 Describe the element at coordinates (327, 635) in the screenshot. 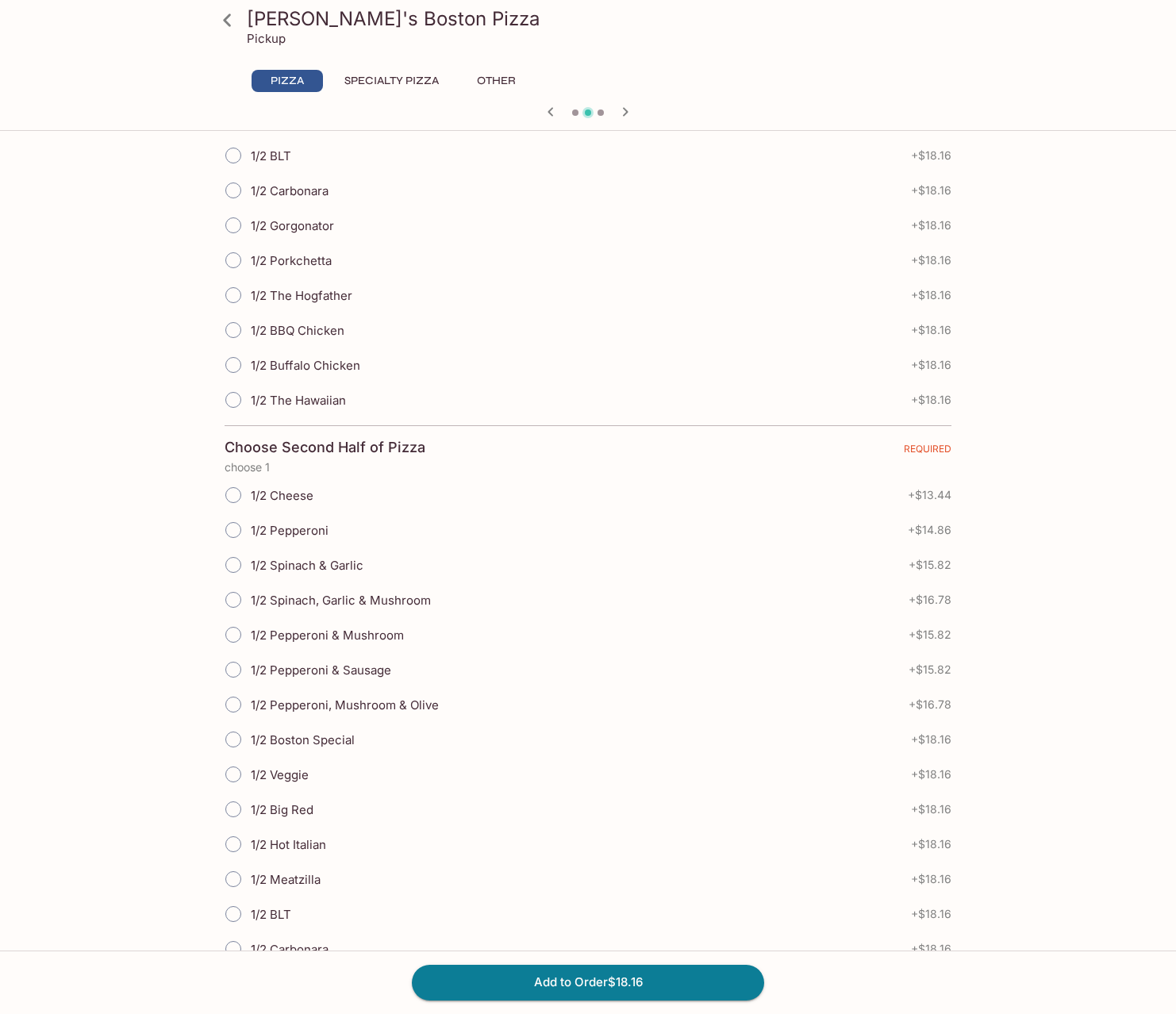

I see `span: 1/2 Pepperoni & Mushroom` at that location.